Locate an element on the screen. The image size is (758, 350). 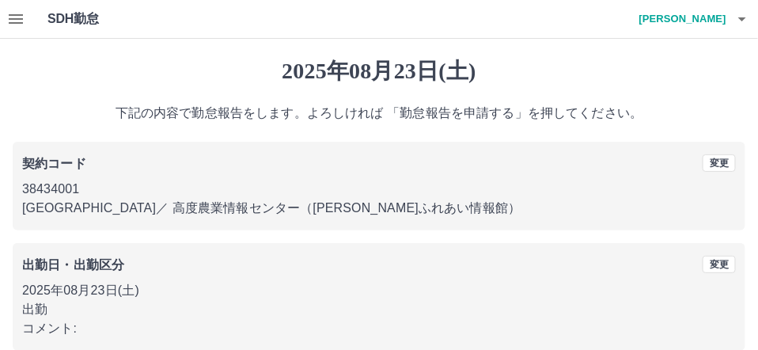
p: 2025年08月23日(土) is located at coordinates (379, 290).